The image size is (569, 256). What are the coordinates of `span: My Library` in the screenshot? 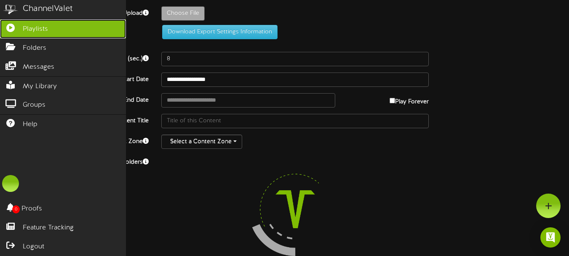 It's located at (40, 86).